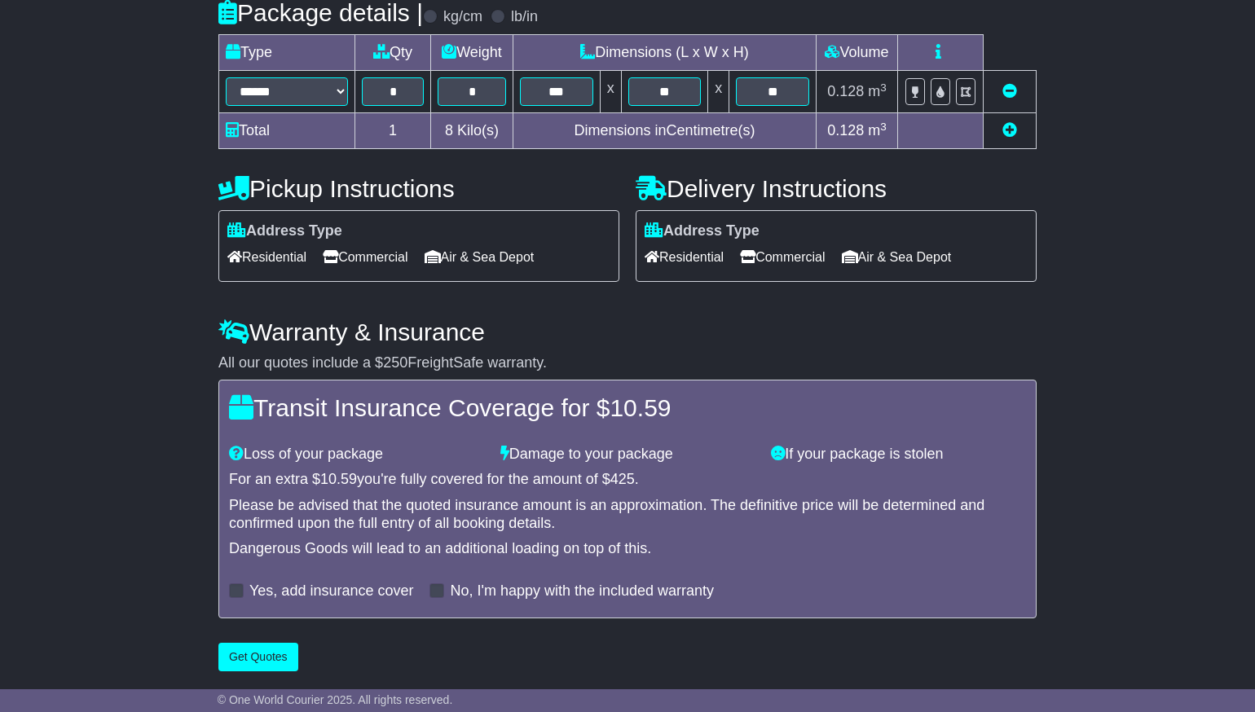  I want to click on h4: Delivery Instructions, so click(836, 188).